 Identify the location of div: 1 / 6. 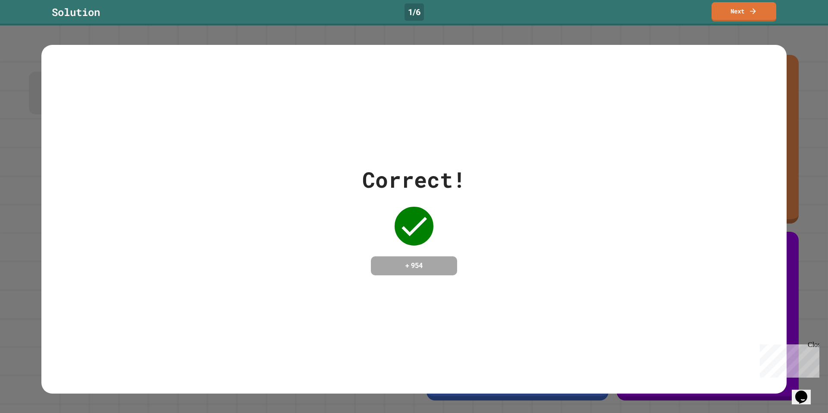
(414, 12).